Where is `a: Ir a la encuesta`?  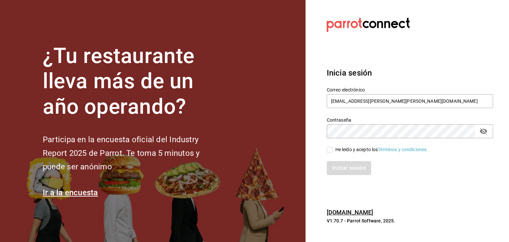 a: Ir a la encuesta is located at coordinates (70, 192).